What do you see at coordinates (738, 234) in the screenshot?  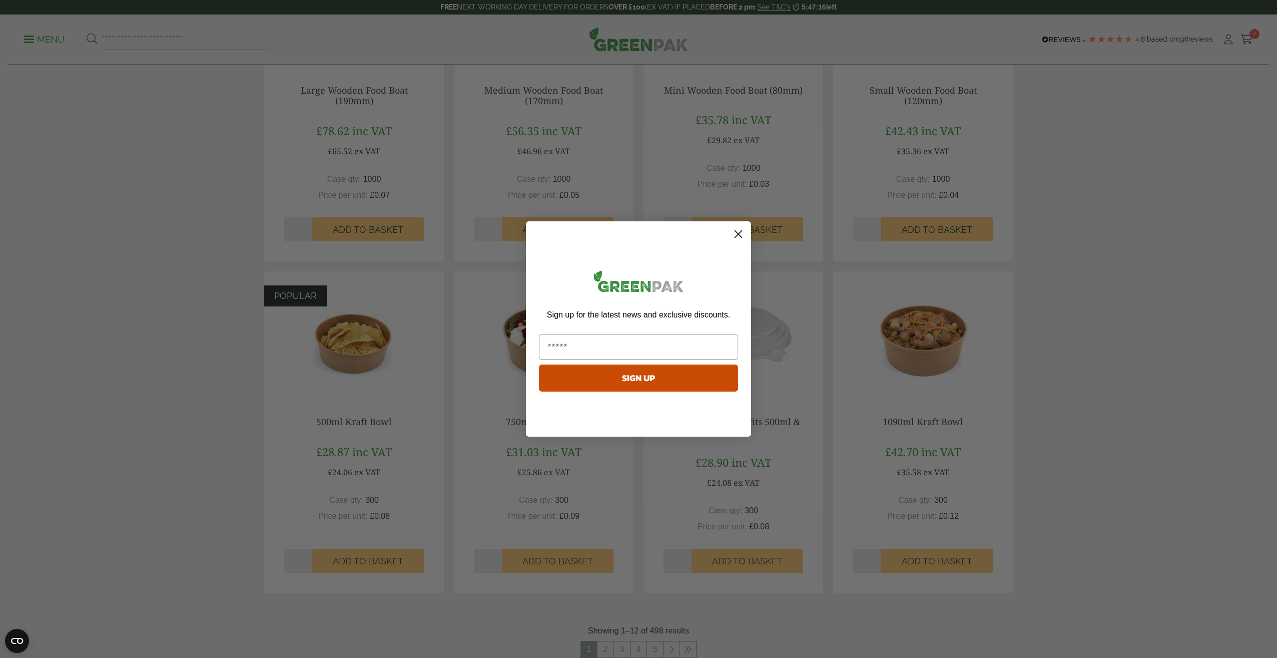 I see `button: Close dialog` at bounding box center [738, 234].